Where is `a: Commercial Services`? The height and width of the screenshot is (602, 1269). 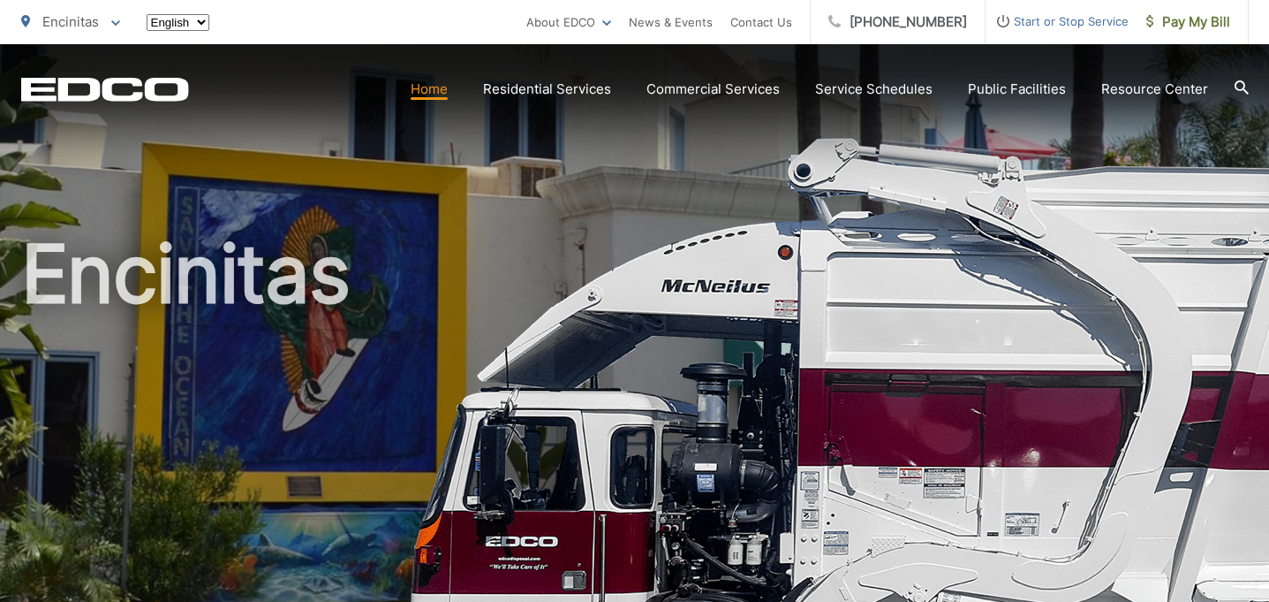 a: Commercial Services is located at coordinates (713, 89).